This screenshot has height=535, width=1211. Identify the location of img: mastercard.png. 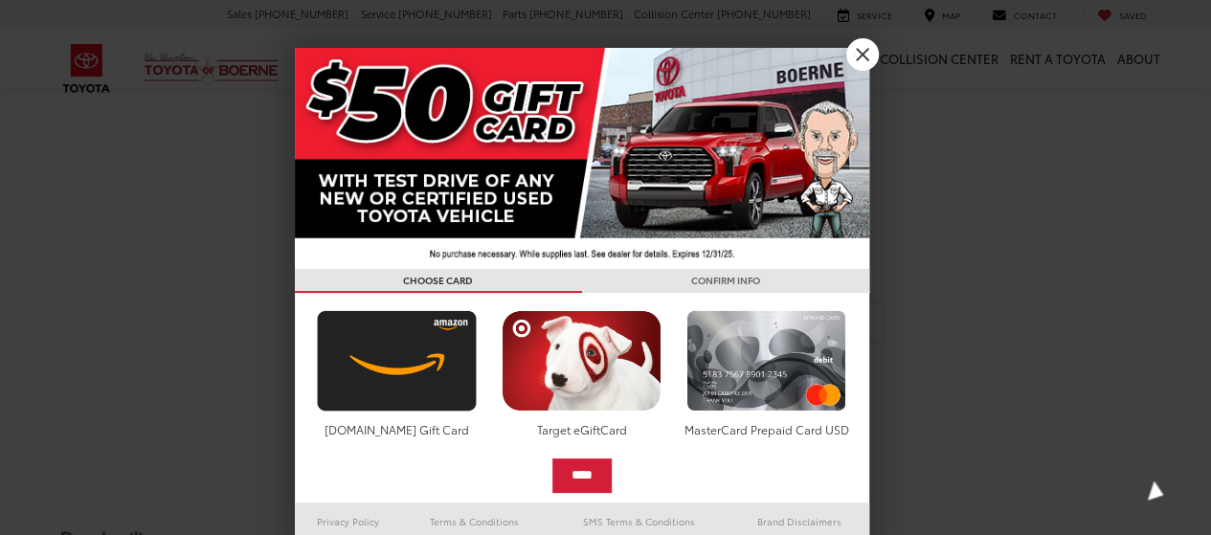
(766, 361).